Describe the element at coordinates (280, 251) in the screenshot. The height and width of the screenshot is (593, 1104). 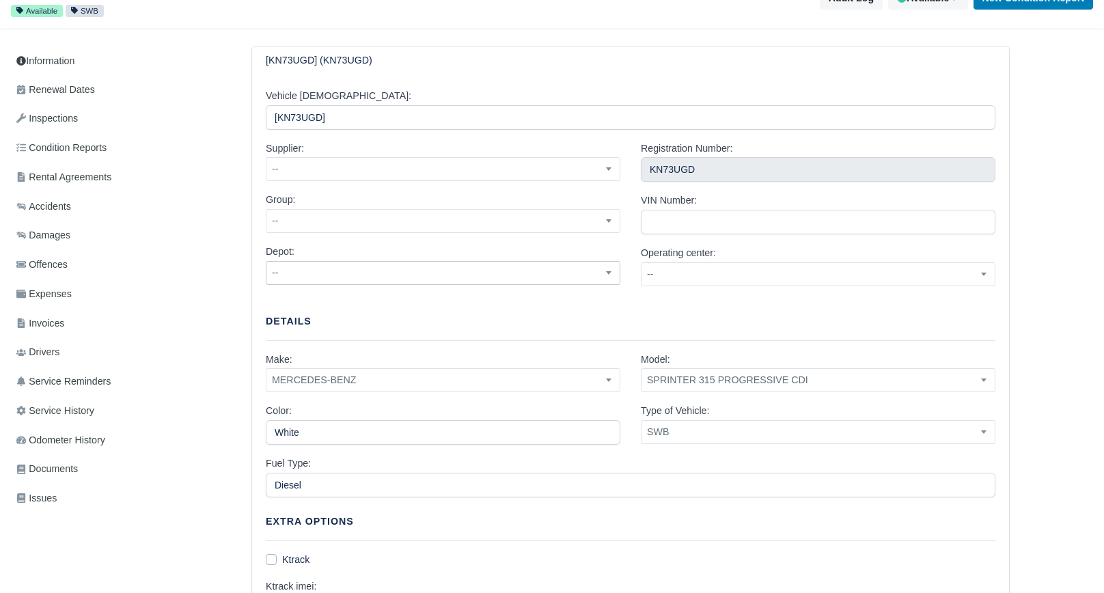
I see `label: Depot:` at that location.